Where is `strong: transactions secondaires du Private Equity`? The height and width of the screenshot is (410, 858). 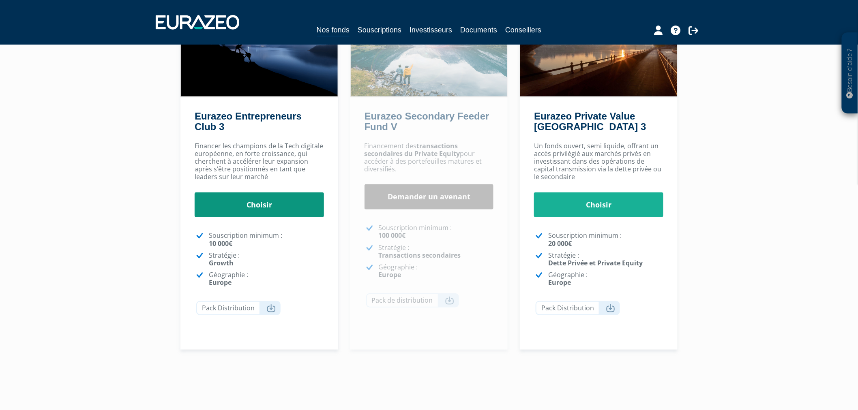 strong: transactions secondaires du Private Equity is located at coordinates (412, 150).